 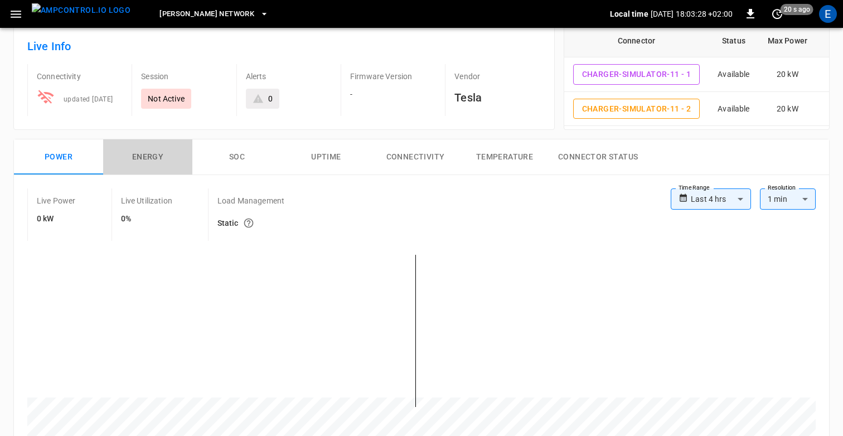 What do you see at coordinates (637, 74) in the screenshot?
I see `button: charger-simulator-11 - 1` at bounding box center [637, 74].